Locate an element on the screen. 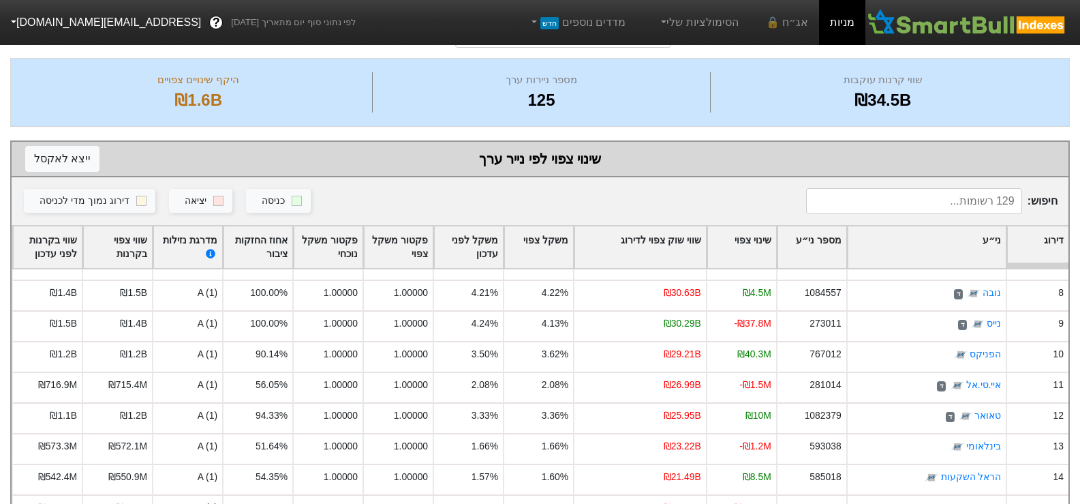 The height and width of the screenshot is (504, 1080). div: ₪716.9M is located at coordinates (57, 384).